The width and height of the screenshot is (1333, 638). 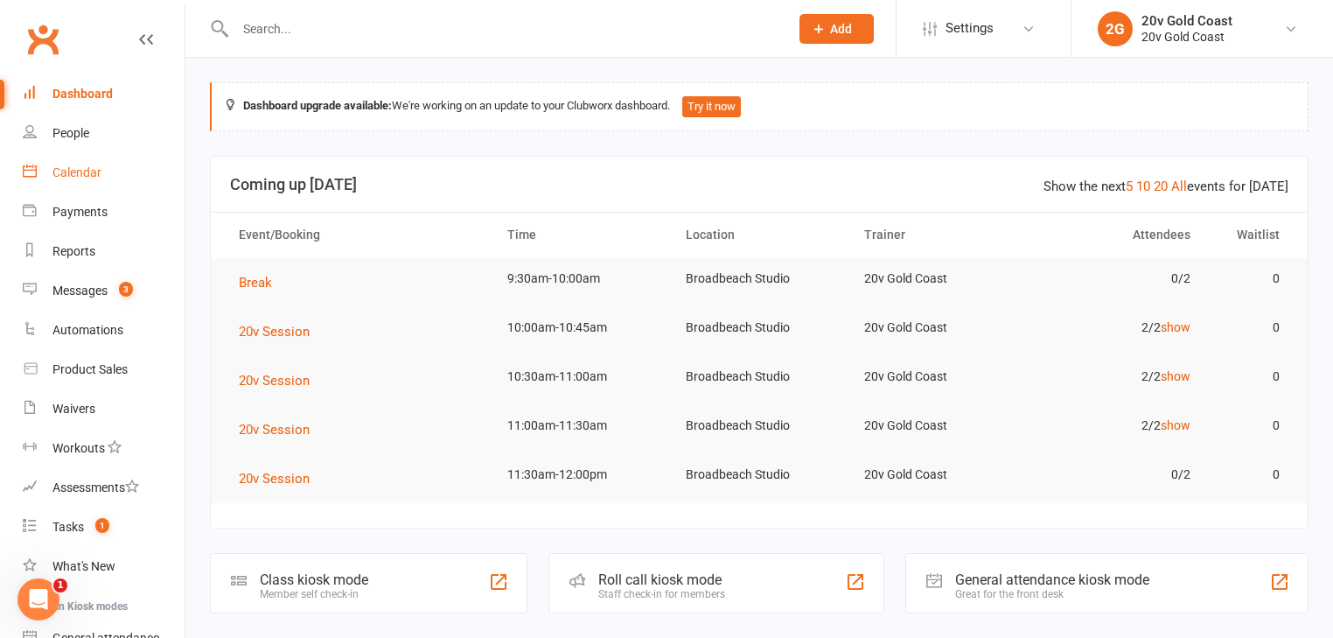 What do you see at coordinates (103, 212) in the screenshot?
I see `a: Payments` at bounding box center [103, 212].